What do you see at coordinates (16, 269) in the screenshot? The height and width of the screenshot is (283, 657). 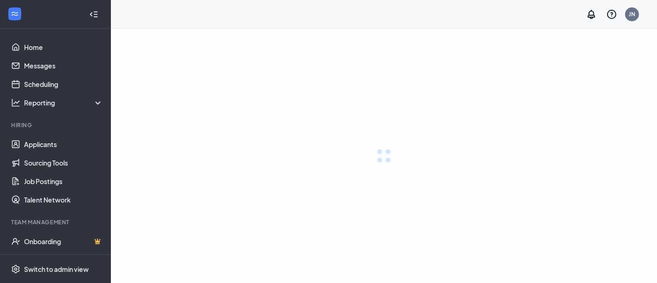 I see `svg: Settings` at bounding box center [16, 269].